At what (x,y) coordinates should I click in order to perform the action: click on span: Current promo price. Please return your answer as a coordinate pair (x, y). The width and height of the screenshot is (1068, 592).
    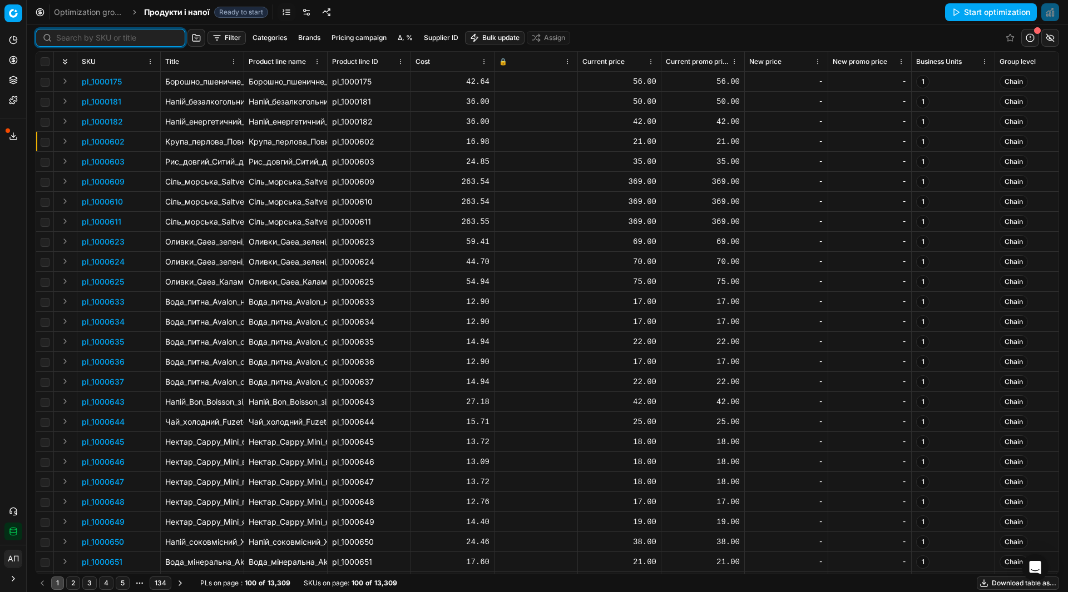
    Looking at the image, I should click on (697, 62).